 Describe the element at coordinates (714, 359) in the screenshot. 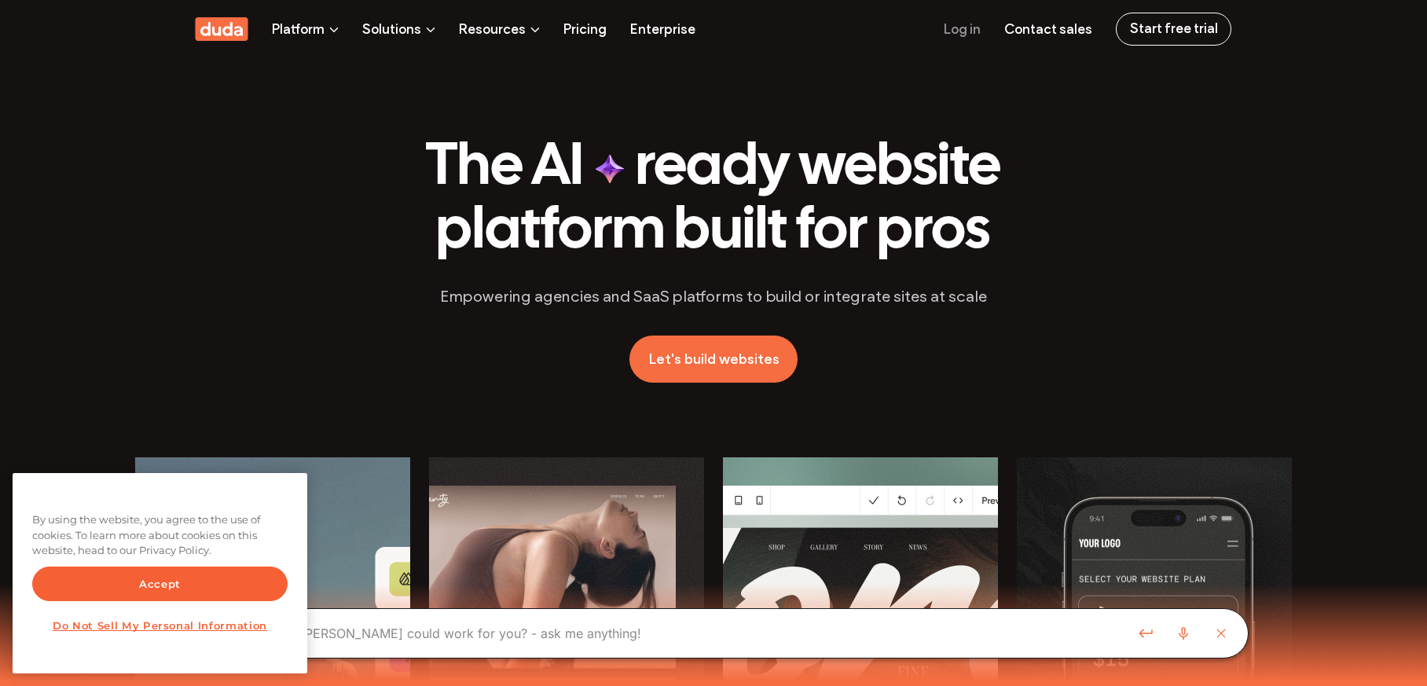

I see `span: Let's build websites` at that location.